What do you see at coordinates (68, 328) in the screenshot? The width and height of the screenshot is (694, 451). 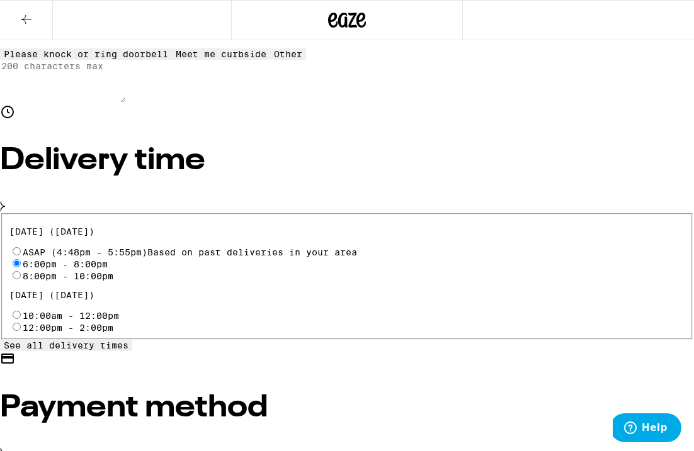 I see `label: 12:00pm - 2:00pm` at bounding box center [68, 328].